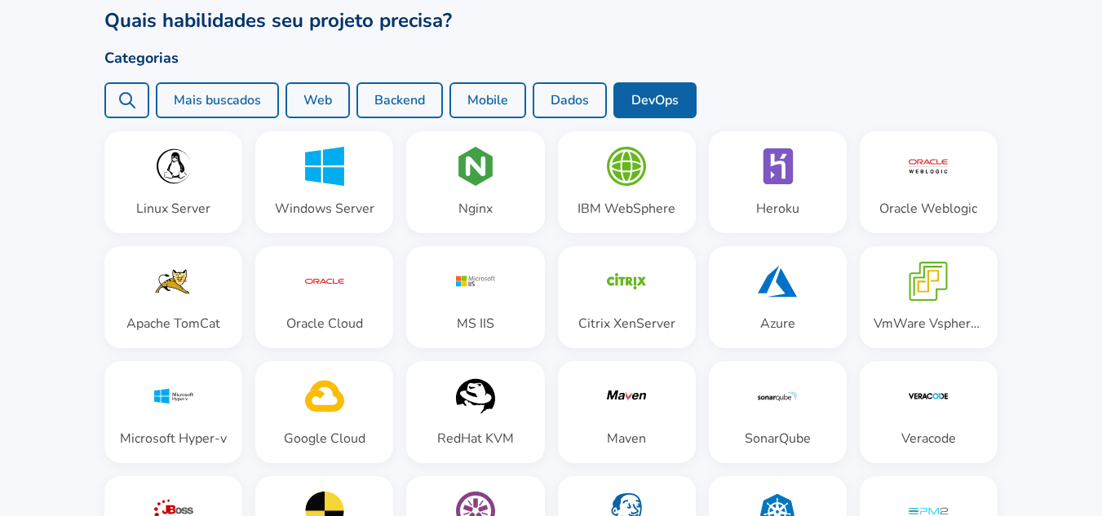  Describe the element at coordinates (324, 182) in the screenshot. I see `button: Windows Server` at that location.